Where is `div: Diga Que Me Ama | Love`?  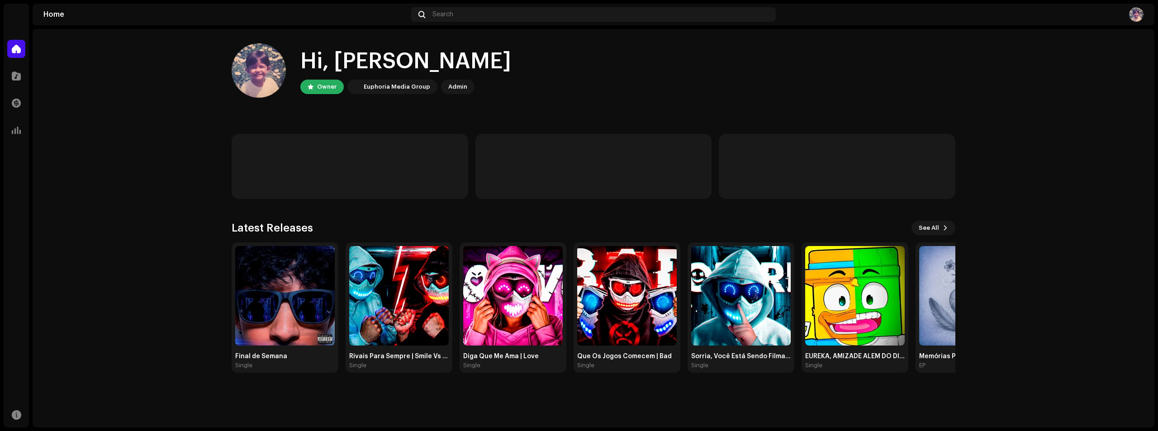
div: Diga Que Me Ama | Love is located at coordinates (513, 356).